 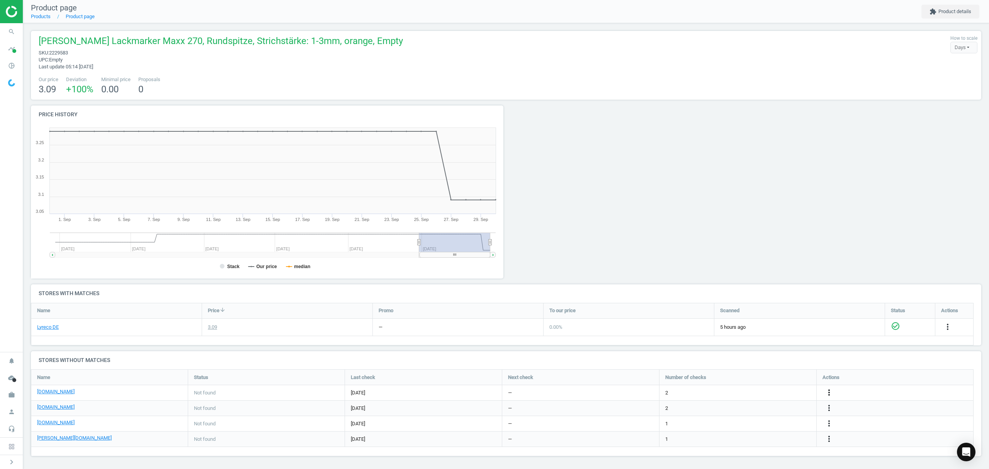 I want to click on span: 3.09, so click(x=47, y=89).